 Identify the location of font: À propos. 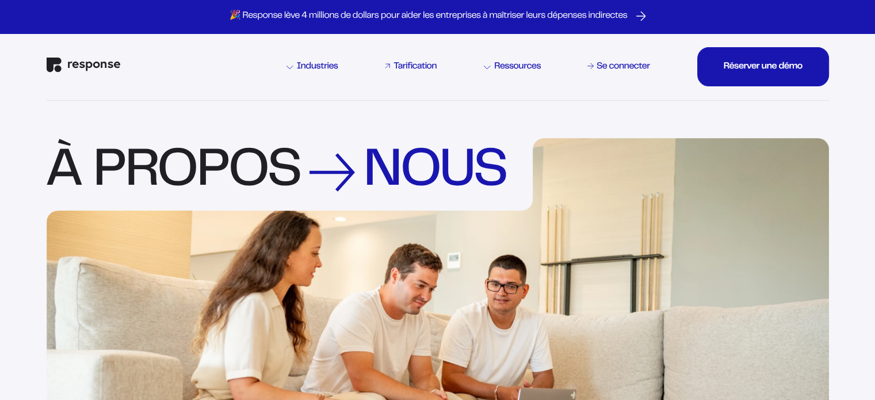
(174, 172).